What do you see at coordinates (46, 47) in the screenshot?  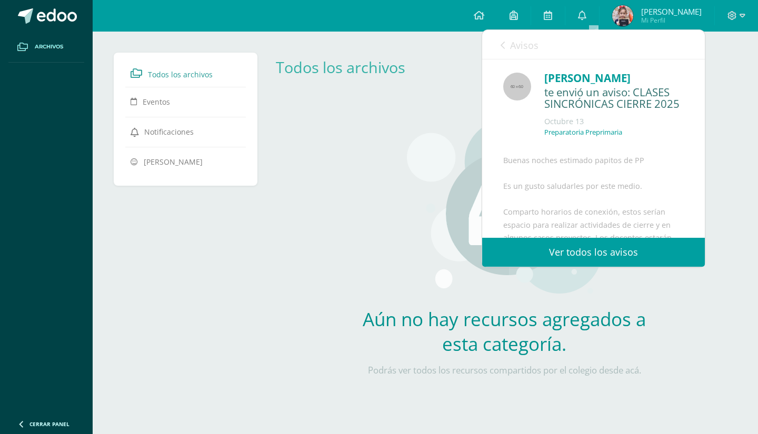 I see `a: Archivos` at bounding box center [46, 47].